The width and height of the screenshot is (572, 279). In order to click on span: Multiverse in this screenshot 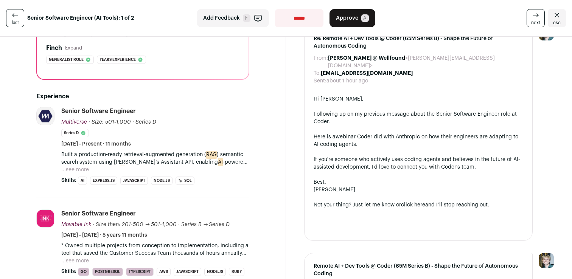, I will do `click(74, 122)`.